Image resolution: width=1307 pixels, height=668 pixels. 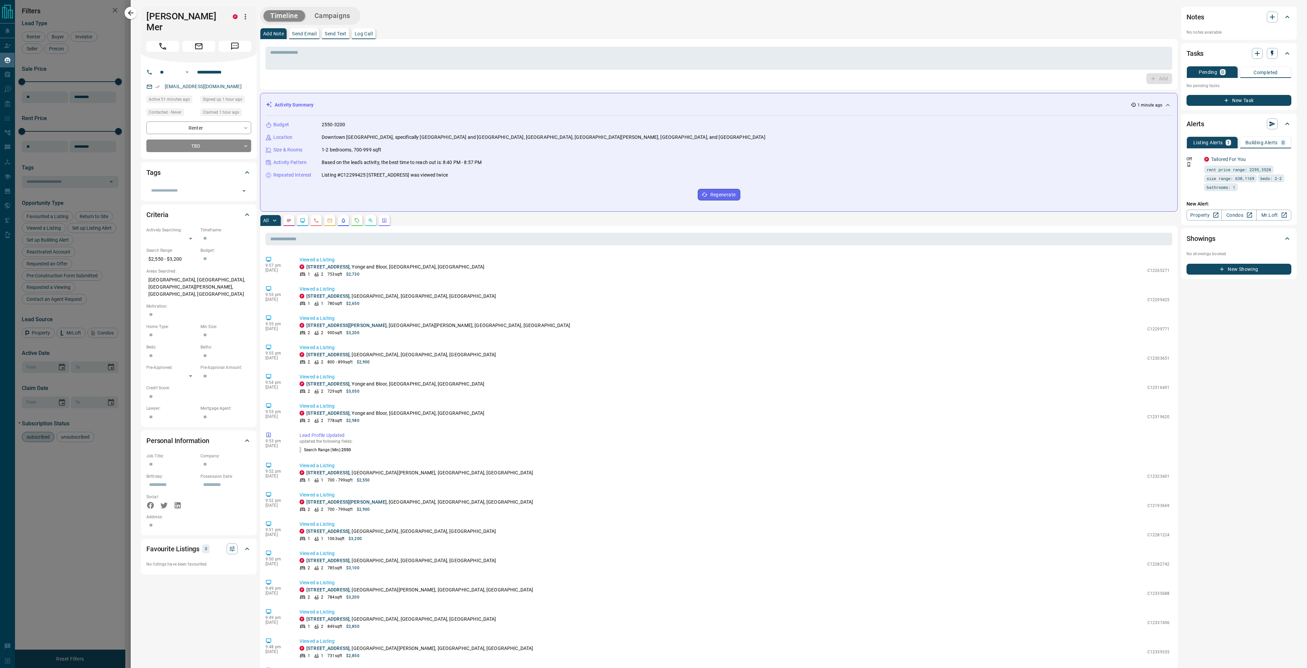 What do you see at coordinates (199, 46) in the screenshot?
I see `span: Email` at bounding box center [199, 46].